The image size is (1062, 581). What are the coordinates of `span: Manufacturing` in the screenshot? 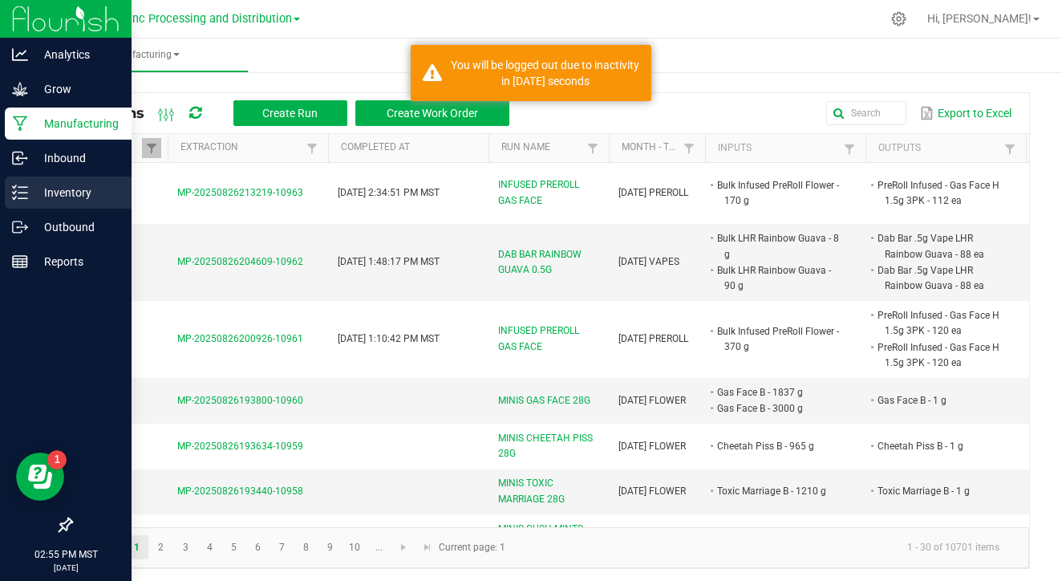 It's located at (143, 55).